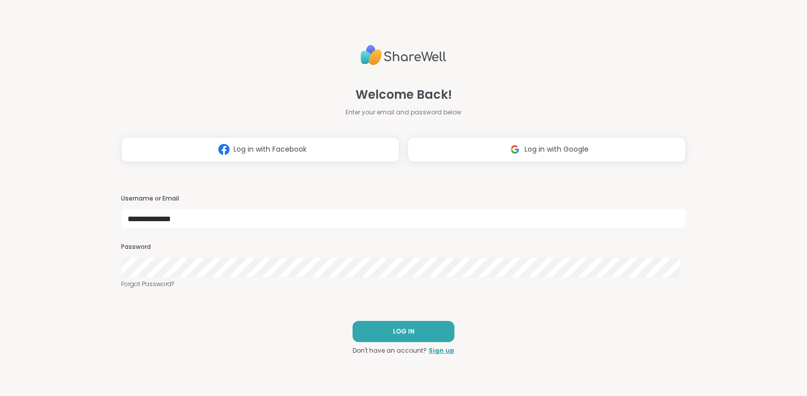 The height and width of the screenshot is (396, 807). What do you see at coordinates (403, 247) in the screenshot?
I see `h3: Password` at bounding box center [403, 247].